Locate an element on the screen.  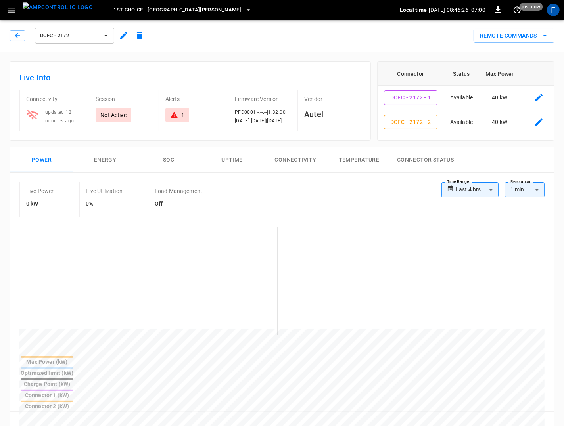
p: Vendor is located at coordinates (332, 99).